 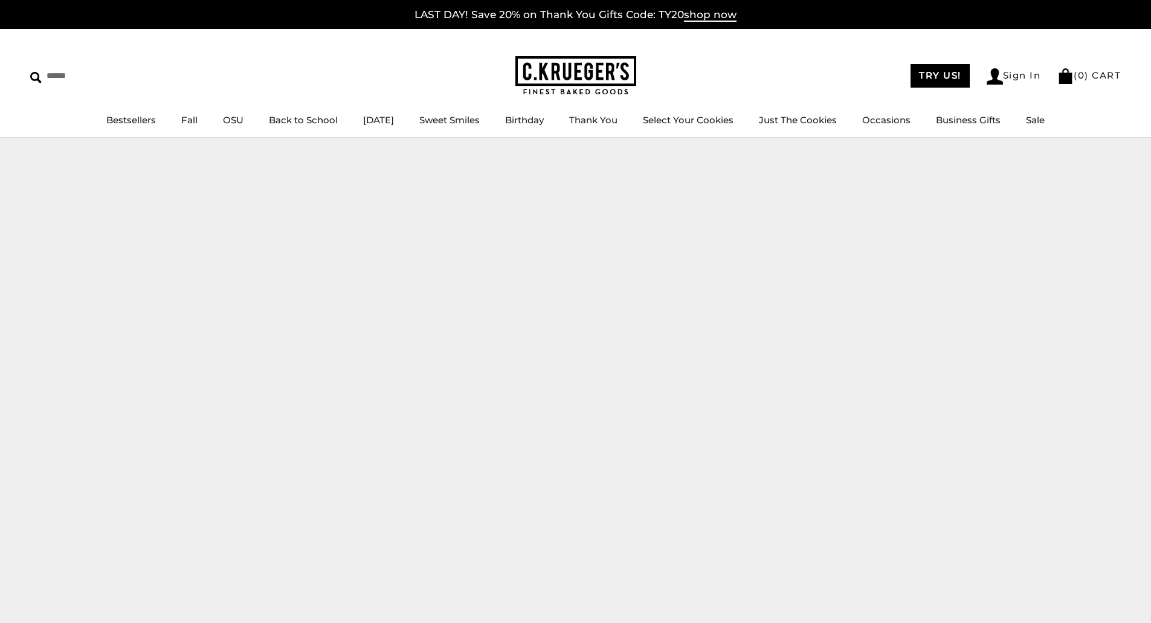 I want to click on a: Just The Cookies, so click(x=797, y=120).